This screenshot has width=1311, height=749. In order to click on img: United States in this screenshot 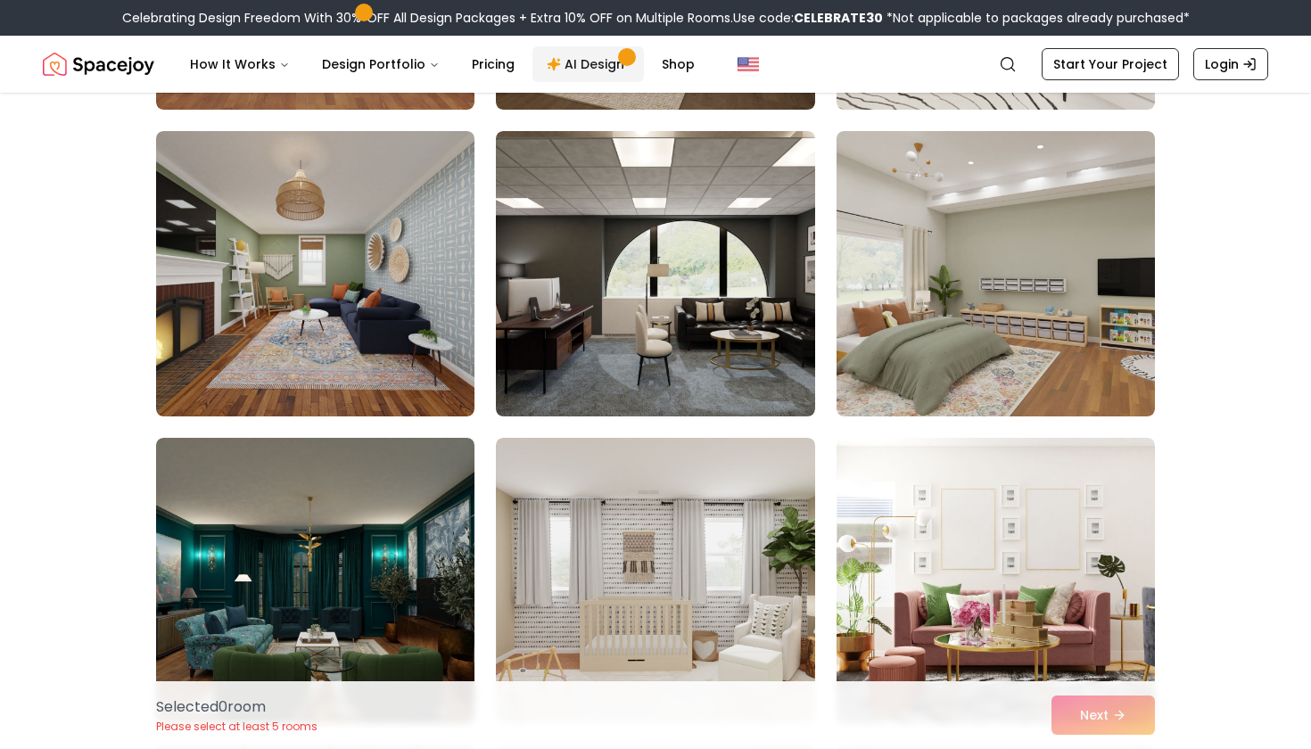, I will do `click(748, 64)`.